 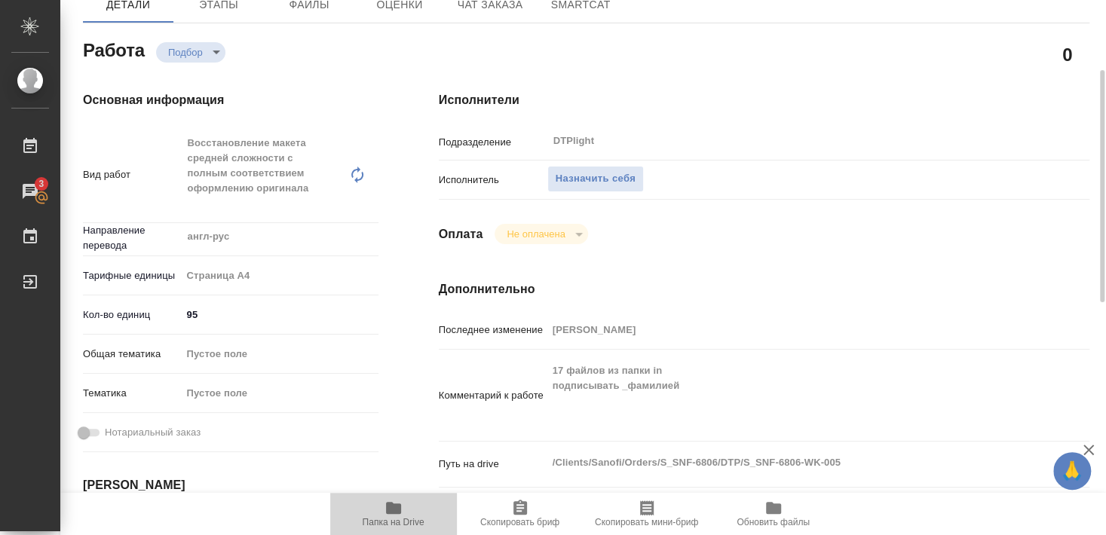 I want to click on h2: Работа, so click(x=114, y=49).